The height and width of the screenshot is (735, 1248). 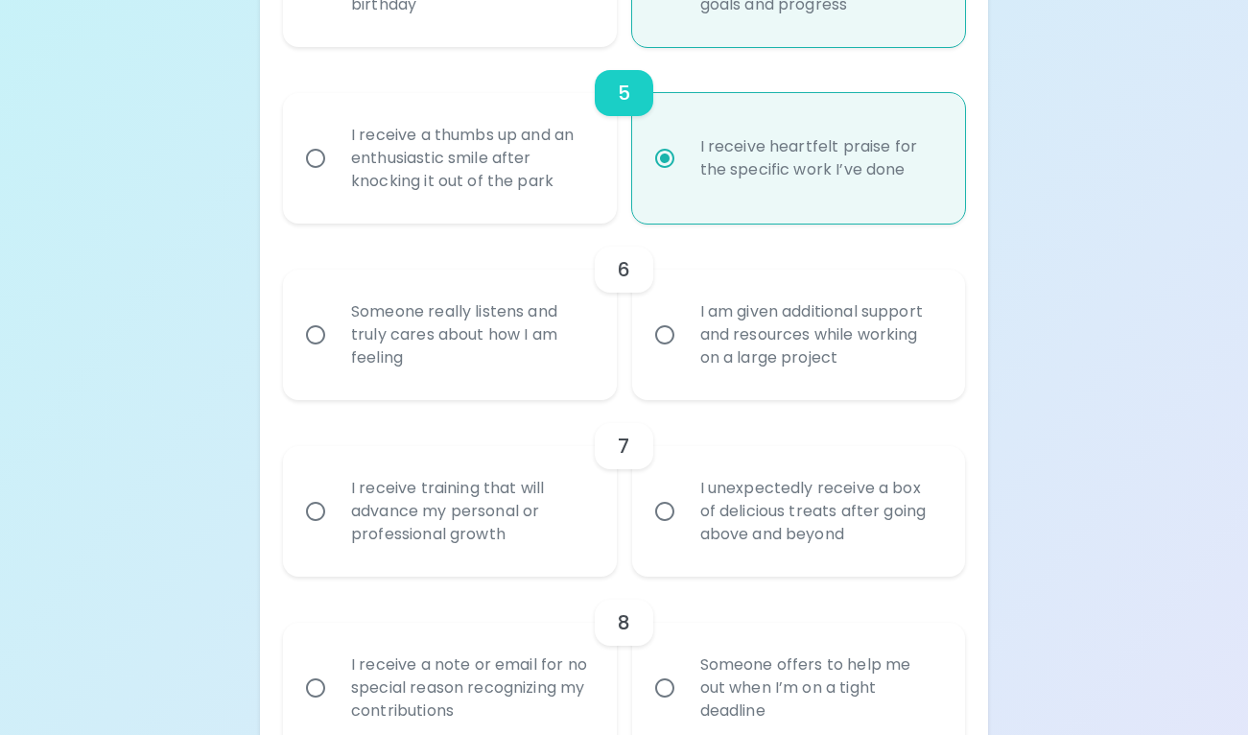 I want to click on h6: 8, so click(x=624, y=623).